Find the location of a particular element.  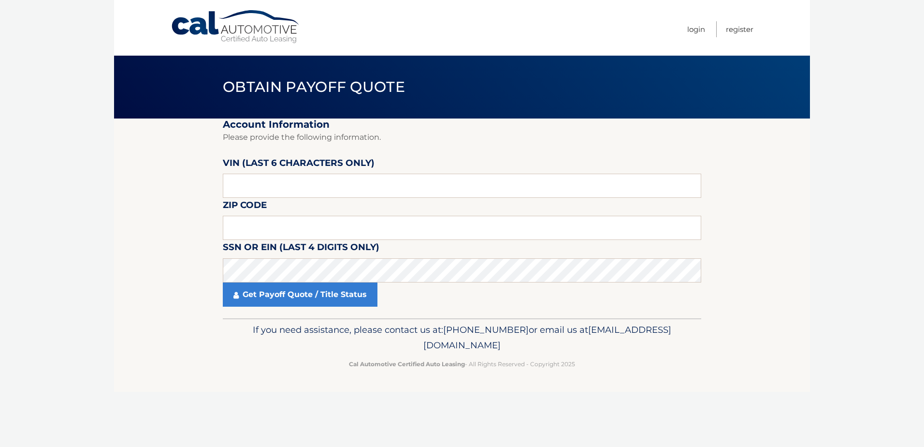

a: Register is located at coordinates (740, 29).